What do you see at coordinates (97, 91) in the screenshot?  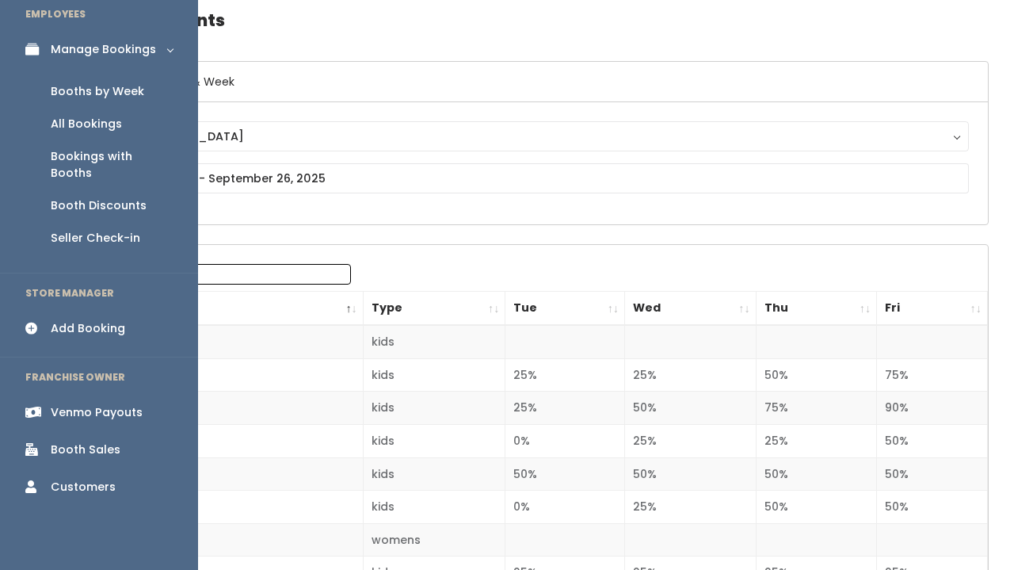 I see `div: Booths by Week` at bounding box center [97, 91].